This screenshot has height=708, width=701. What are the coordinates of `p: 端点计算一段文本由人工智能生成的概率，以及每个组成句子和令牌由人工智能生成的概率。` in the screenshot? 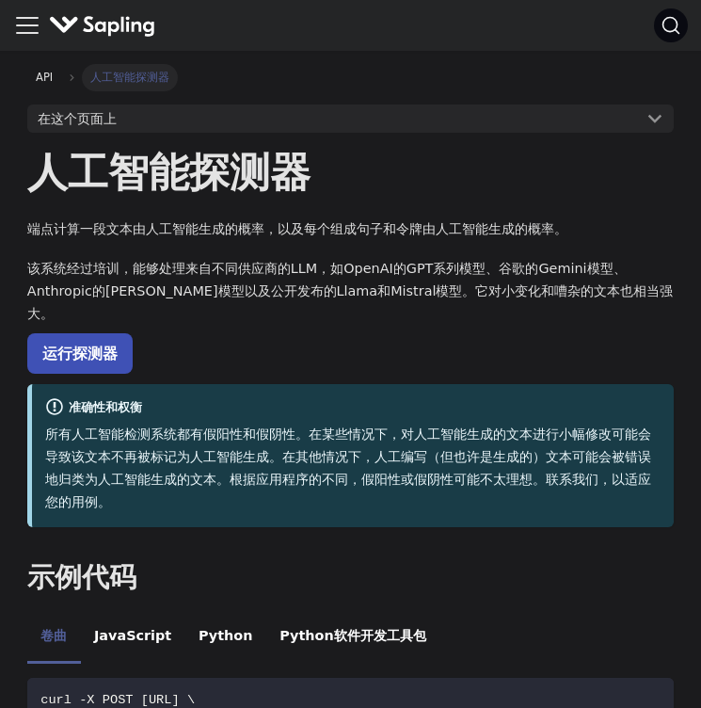 It's located at (350, 230).